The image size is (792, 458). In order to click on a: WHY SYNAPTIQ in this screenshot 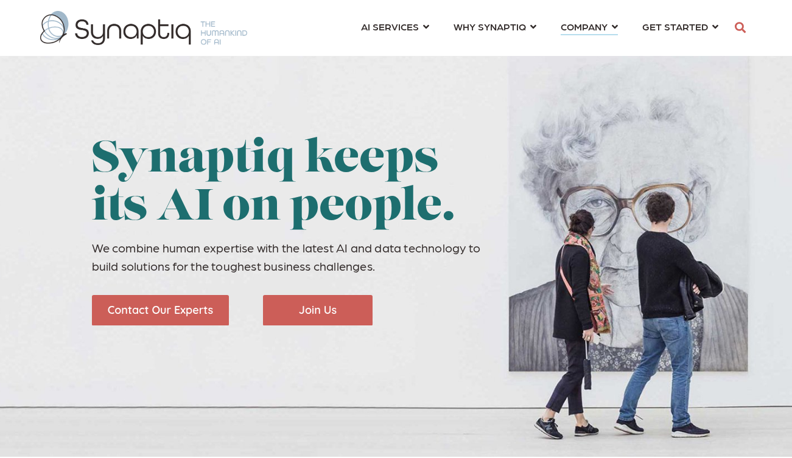, I will do `click(495, 26)`.